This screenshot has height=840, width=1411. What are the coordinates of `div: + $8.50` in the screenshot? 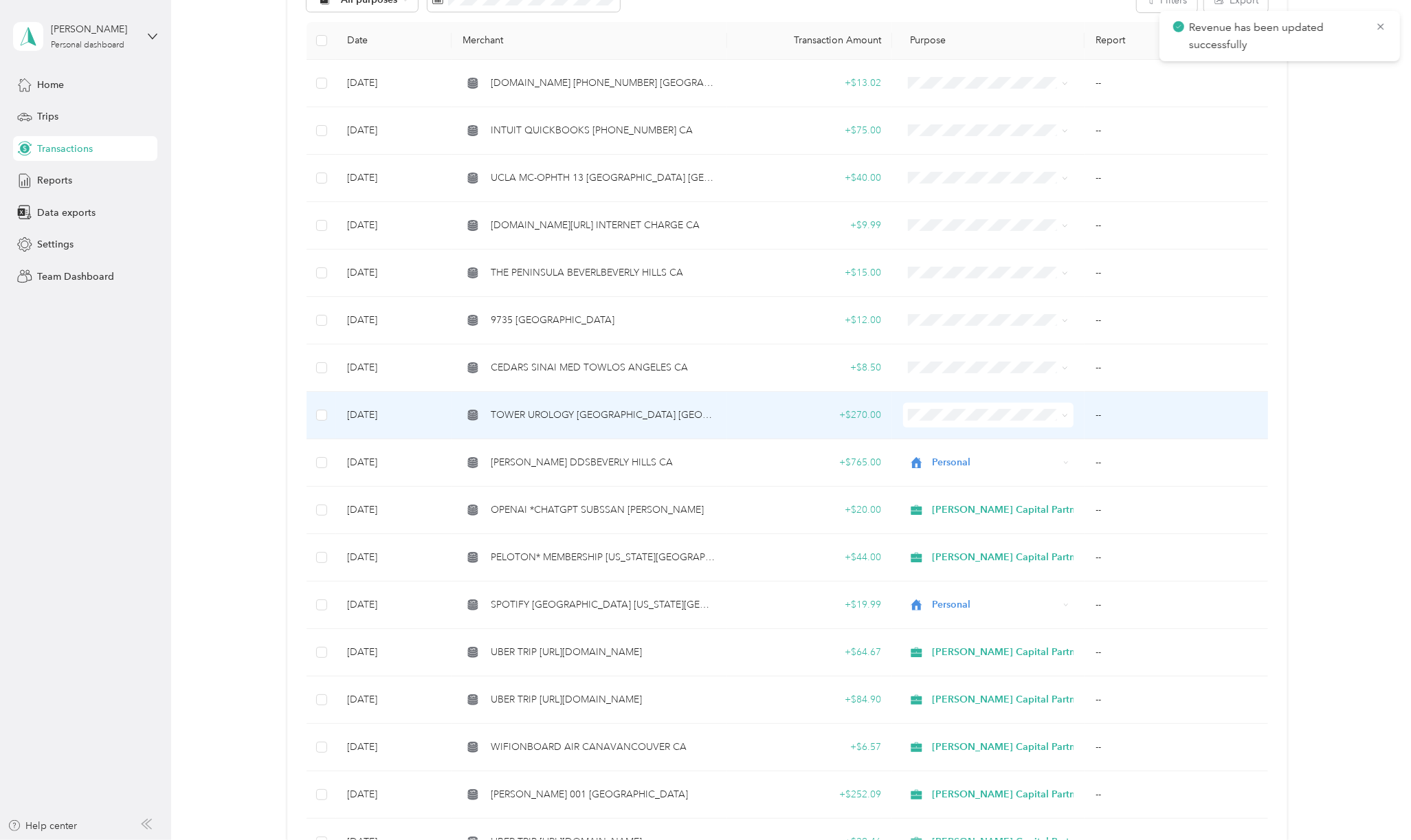 It's located at (809, 367).